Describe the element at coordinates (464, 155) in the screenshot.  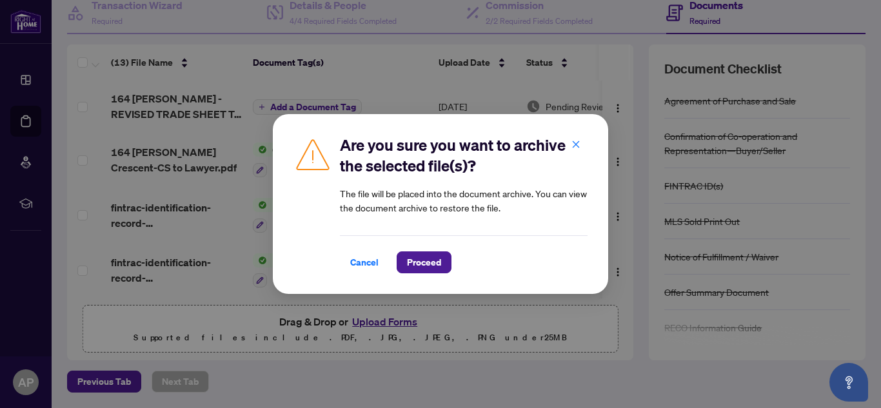
I see `h2: Are you sure you want to archive the selected file(s)?` at that location.